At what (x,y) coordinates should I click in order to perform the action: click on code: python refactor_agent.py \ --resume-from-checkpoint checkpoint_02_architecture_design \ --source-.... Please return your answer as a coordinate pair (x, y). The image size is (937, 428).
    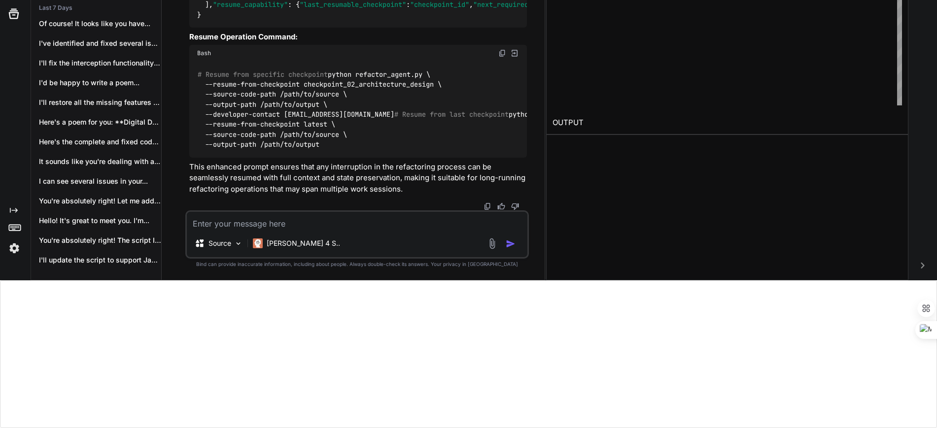
    Looking at the image, I should click on (404, 109).